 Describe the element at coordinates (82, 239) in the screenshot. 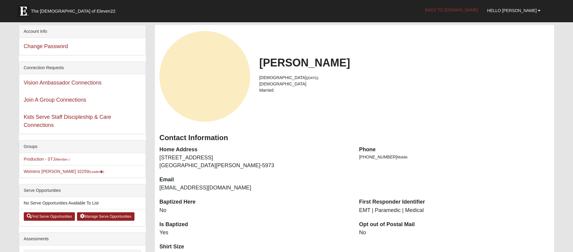

I see `div: Assessments` at that location.